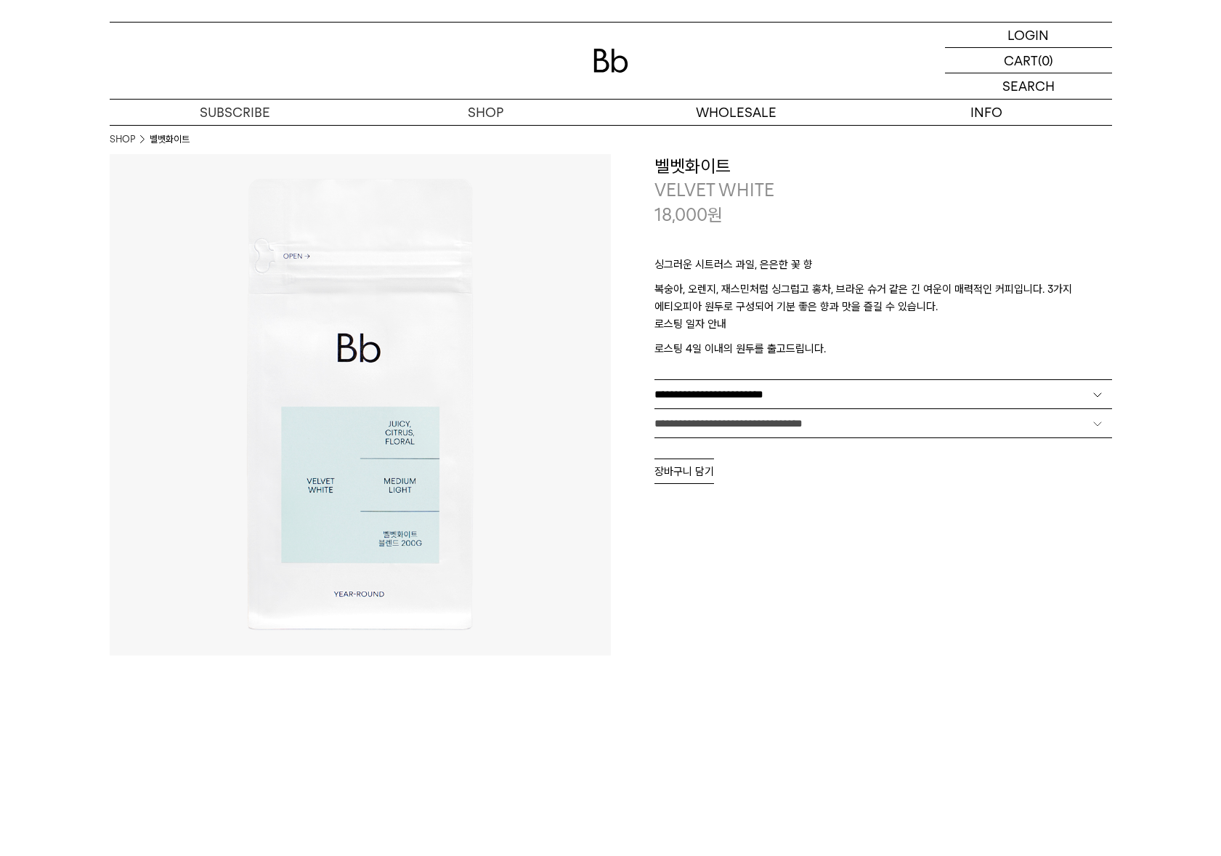  I want to click on p: 로스팅 4일 이내의 원두를 출고드립니다., so click(883, 349).